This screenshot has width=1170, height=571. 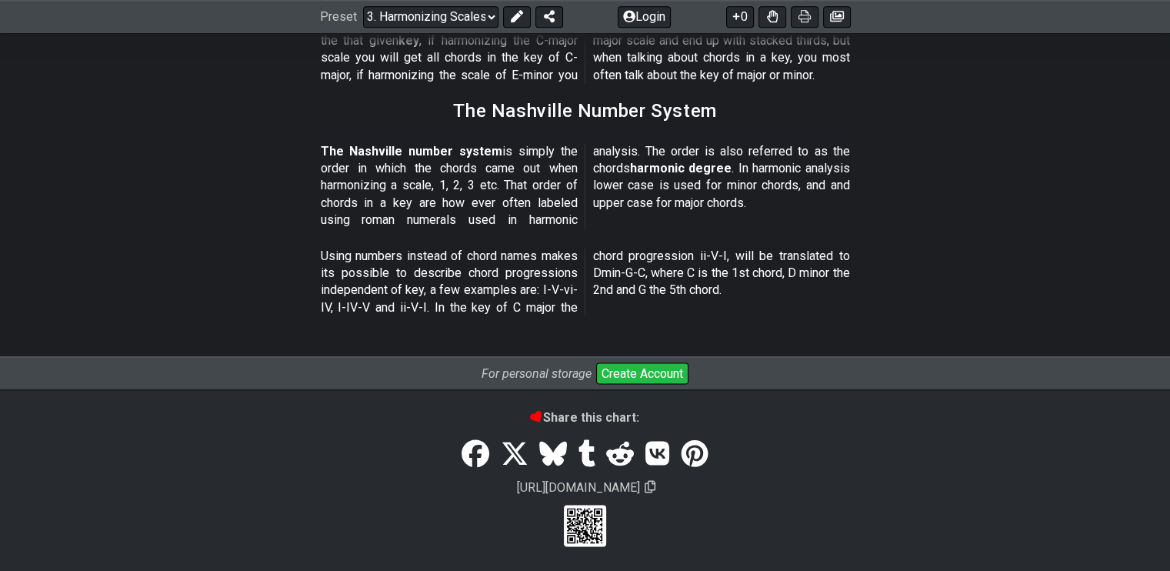 What do you see at coordinates (549, 17) in the screenshot?
I see `button: Share Preset` at bounding box center [549, 17].